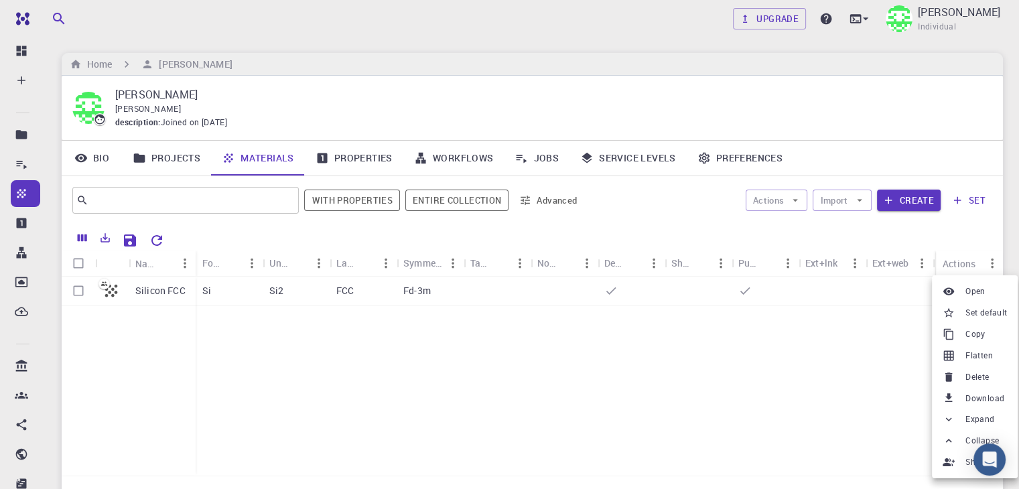  Describe the element at coordinates (979, 356) in the screenshot. I see `span: Flatten` at that location.